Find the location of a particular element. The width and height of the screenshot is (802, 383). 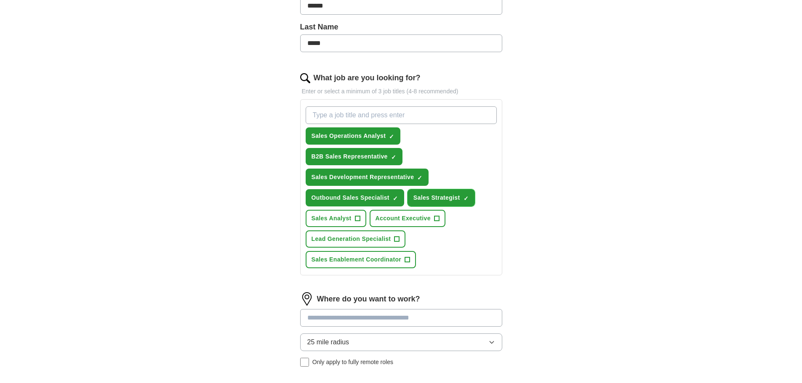

button: B2B Sales Representative✓ is located at coordinates (354, 157).